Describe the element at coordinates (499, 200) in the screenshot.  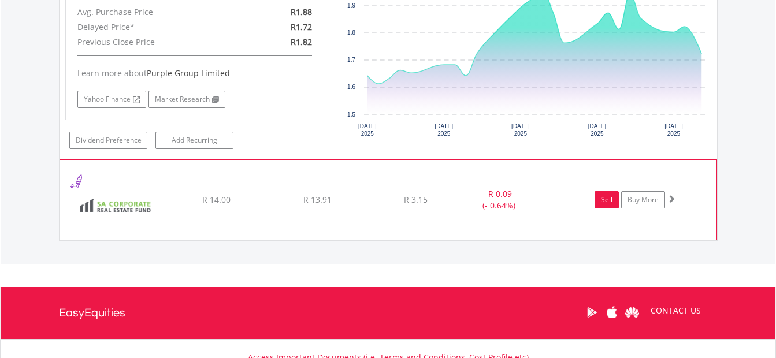
I see `div: - (- 0.64%)` at that location.